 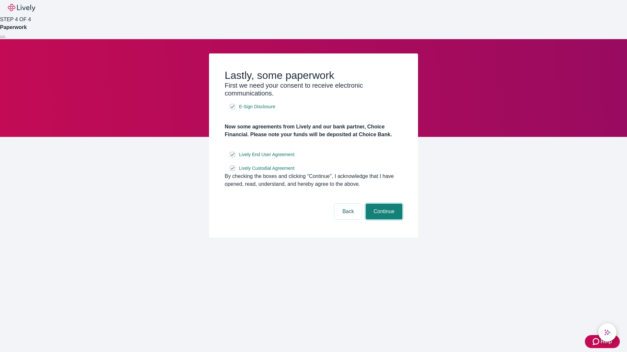 I want to click on span: E-Sign Disclosure, so click(x=257, y=107).